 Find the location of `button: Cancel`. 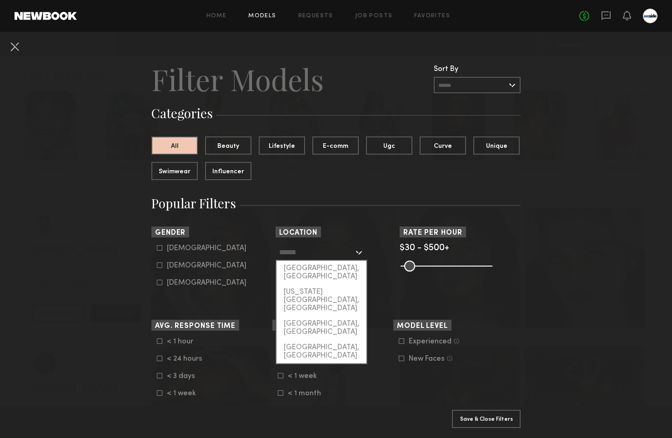

button: Cancel is located at coordinates (15, 46).